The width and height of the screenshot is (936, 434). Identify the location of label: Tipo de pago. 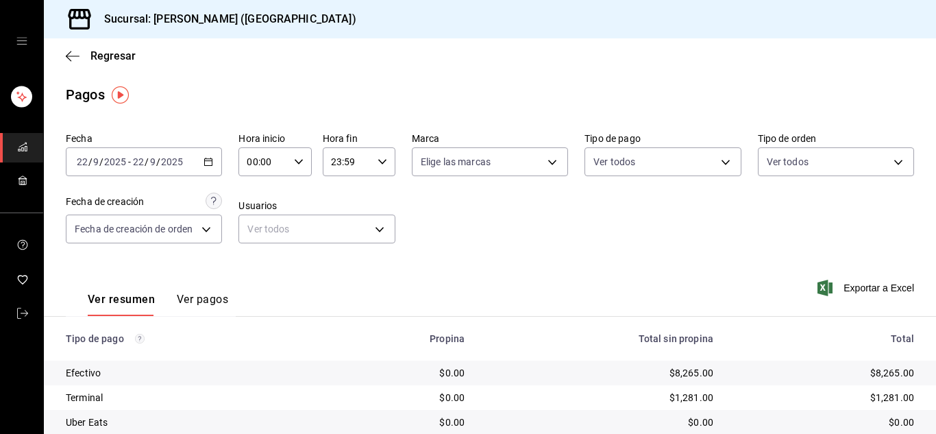
(662, 138).